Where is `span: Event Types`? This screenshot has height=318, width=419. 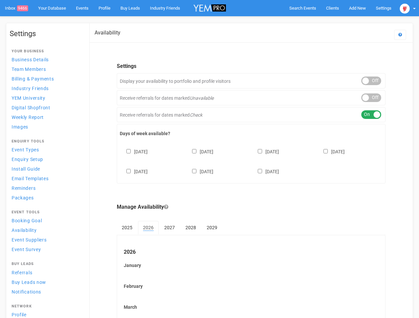 span: Event Types is located at coordinates (25, 150).